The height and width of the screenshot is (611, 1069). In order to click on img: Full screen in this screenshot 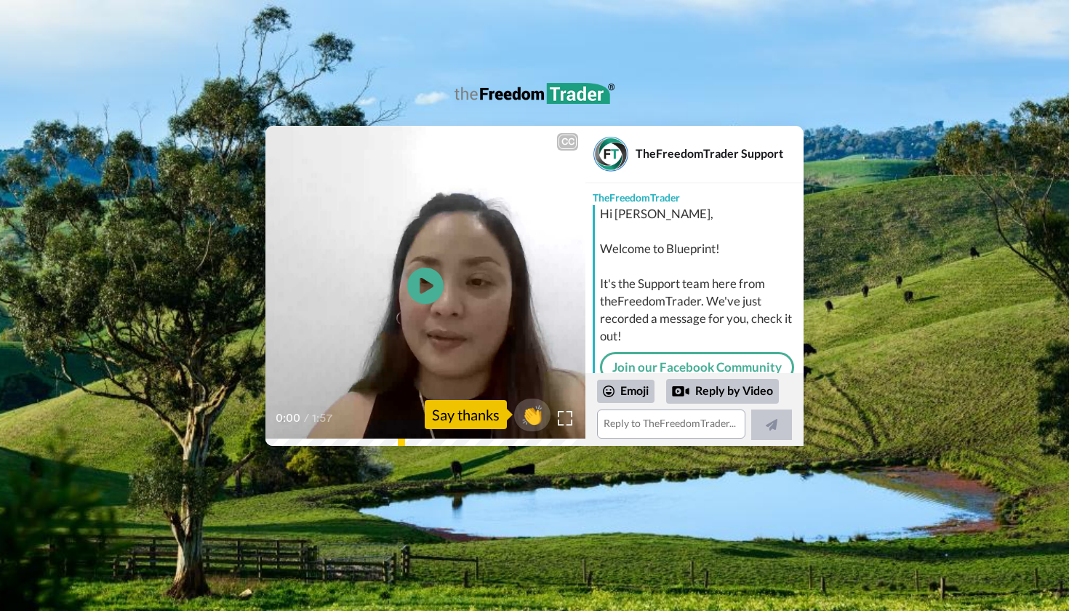, I will do `click(565, 418)`.